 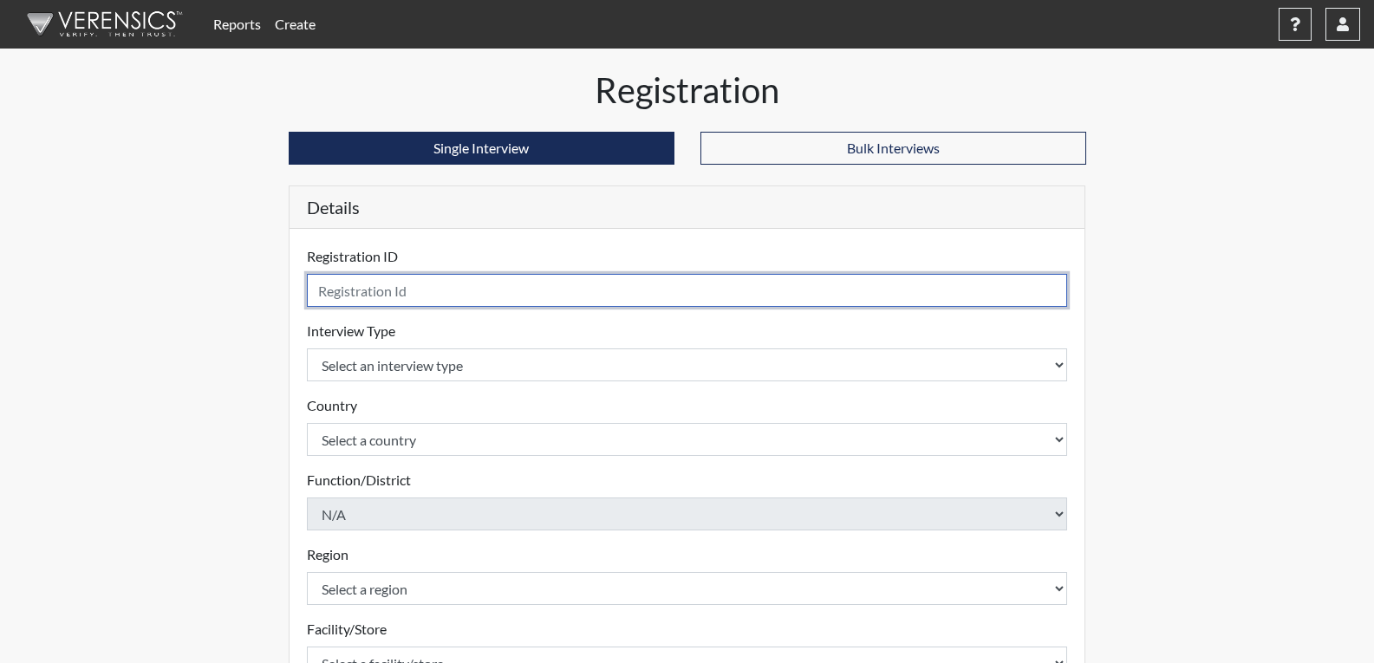 I want to click on label: Country, so click(x=332, y=406).